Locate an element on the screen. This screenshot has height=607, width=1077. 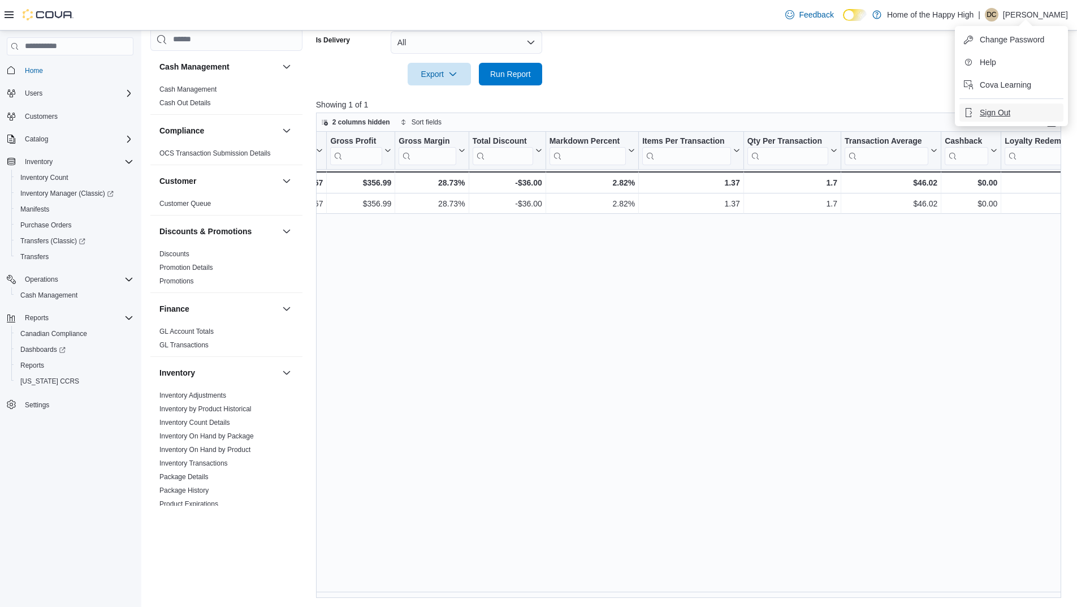
button: Markdown Percent is located at coordinates (592, 150).